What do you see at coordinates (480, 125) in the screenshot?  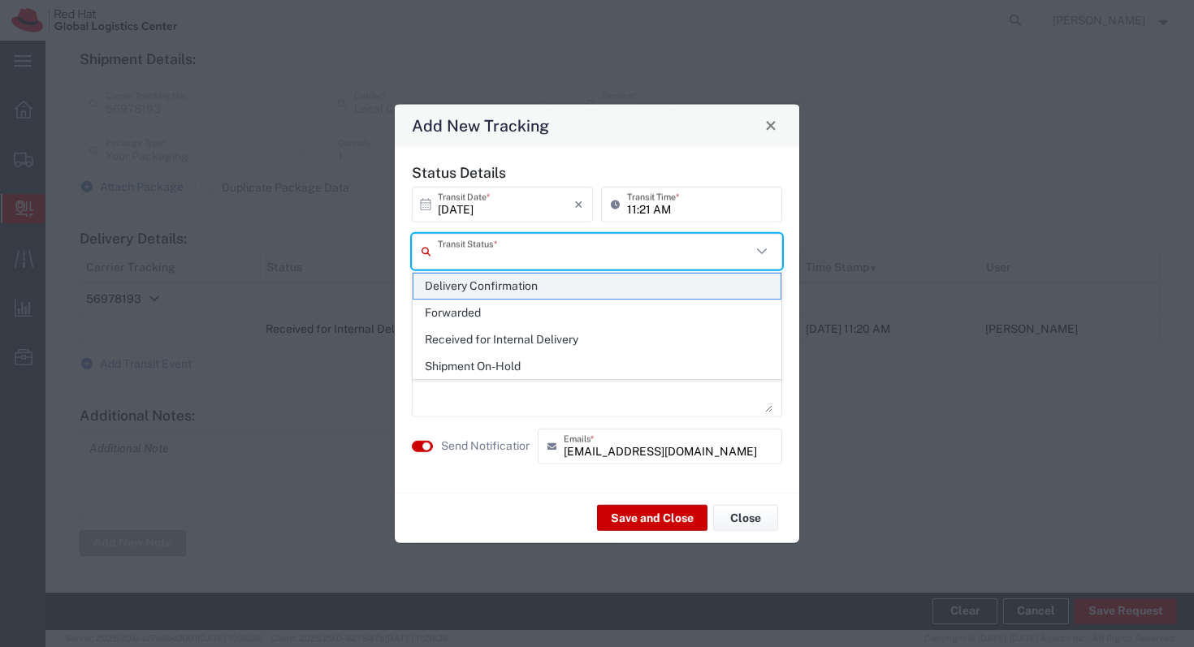 I see `h4: Add New Tracking` at bounding box center [480, 125].